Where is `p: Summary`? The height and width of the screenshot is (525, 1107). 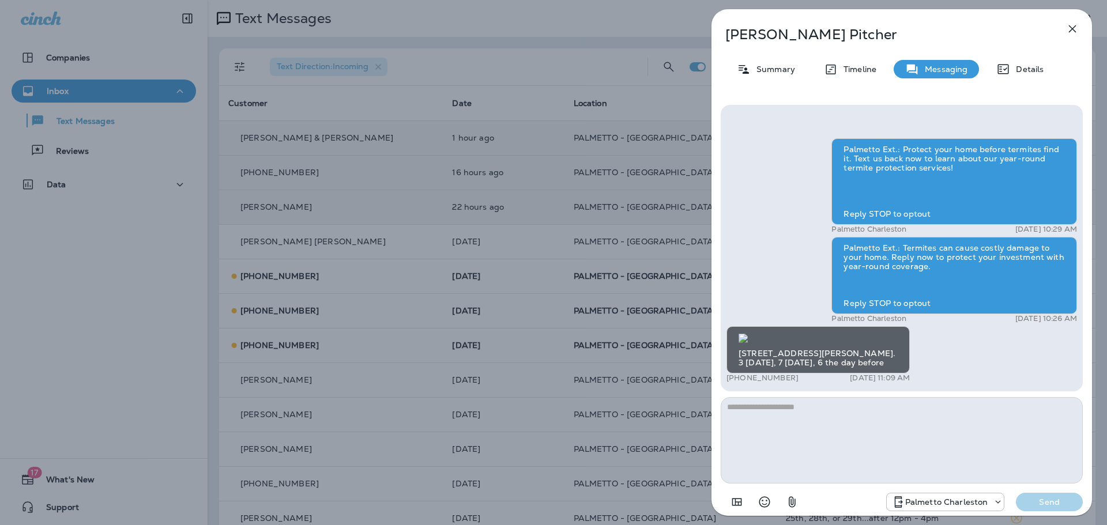
p: Summary is located at coordinates (772, 69).